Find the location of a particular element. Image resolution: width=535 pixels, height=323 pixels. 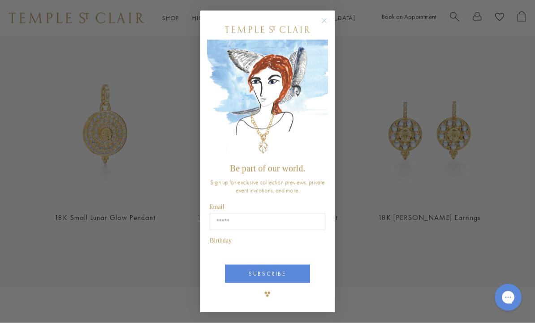

input: Email is located at coordinates (268, 222).